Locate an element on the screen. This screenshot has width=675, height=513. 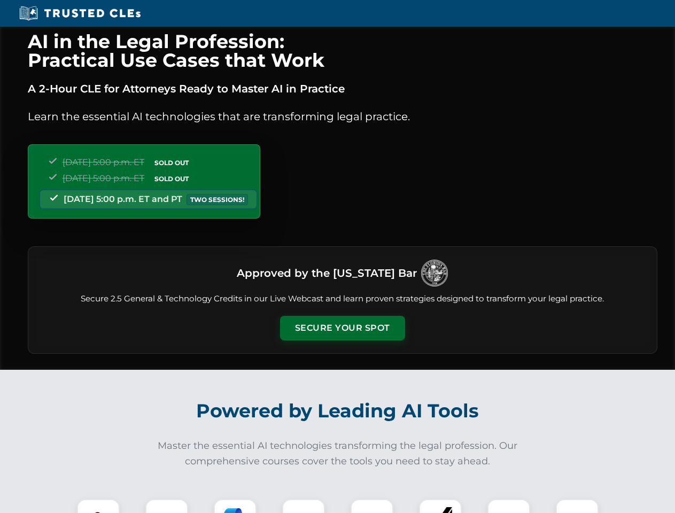
p: Master the essential AI technologies transforming the legal profession. Our comprehensive courses... is located at coordinates (338, 453).